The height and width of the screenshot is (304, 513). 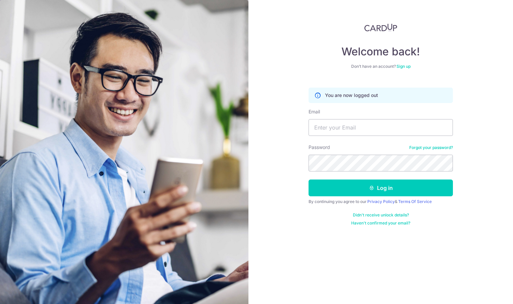 I want to click on img: CardUp Logo, so click(x=381, y=28).